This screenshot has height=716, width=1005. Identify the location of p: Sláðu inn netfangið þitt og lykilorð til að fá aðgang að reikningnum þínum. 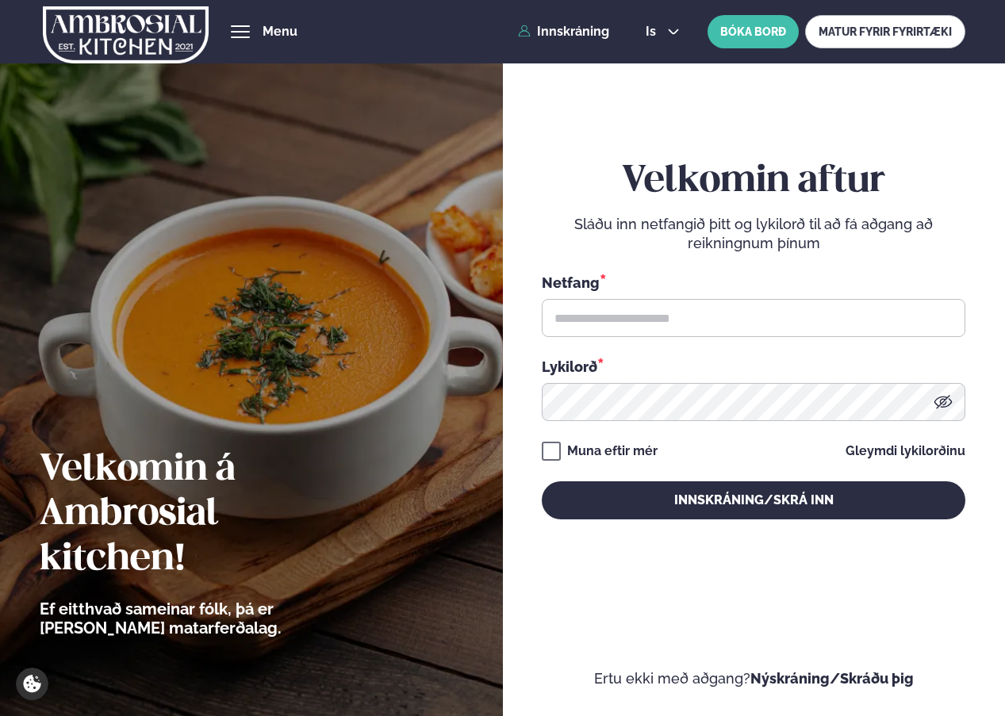
(754, 234).